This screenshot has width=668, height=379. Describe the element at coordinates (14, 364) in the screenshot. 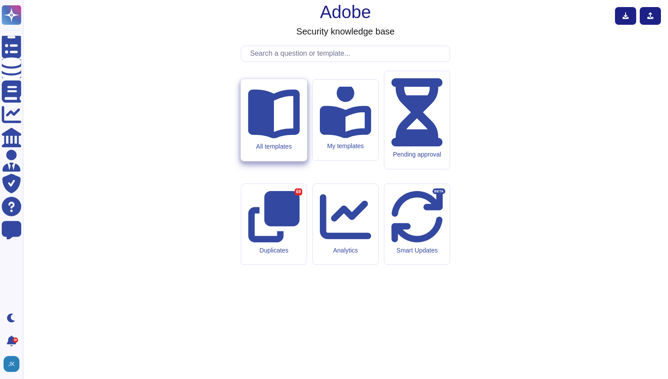

I see `button: user` at that location.